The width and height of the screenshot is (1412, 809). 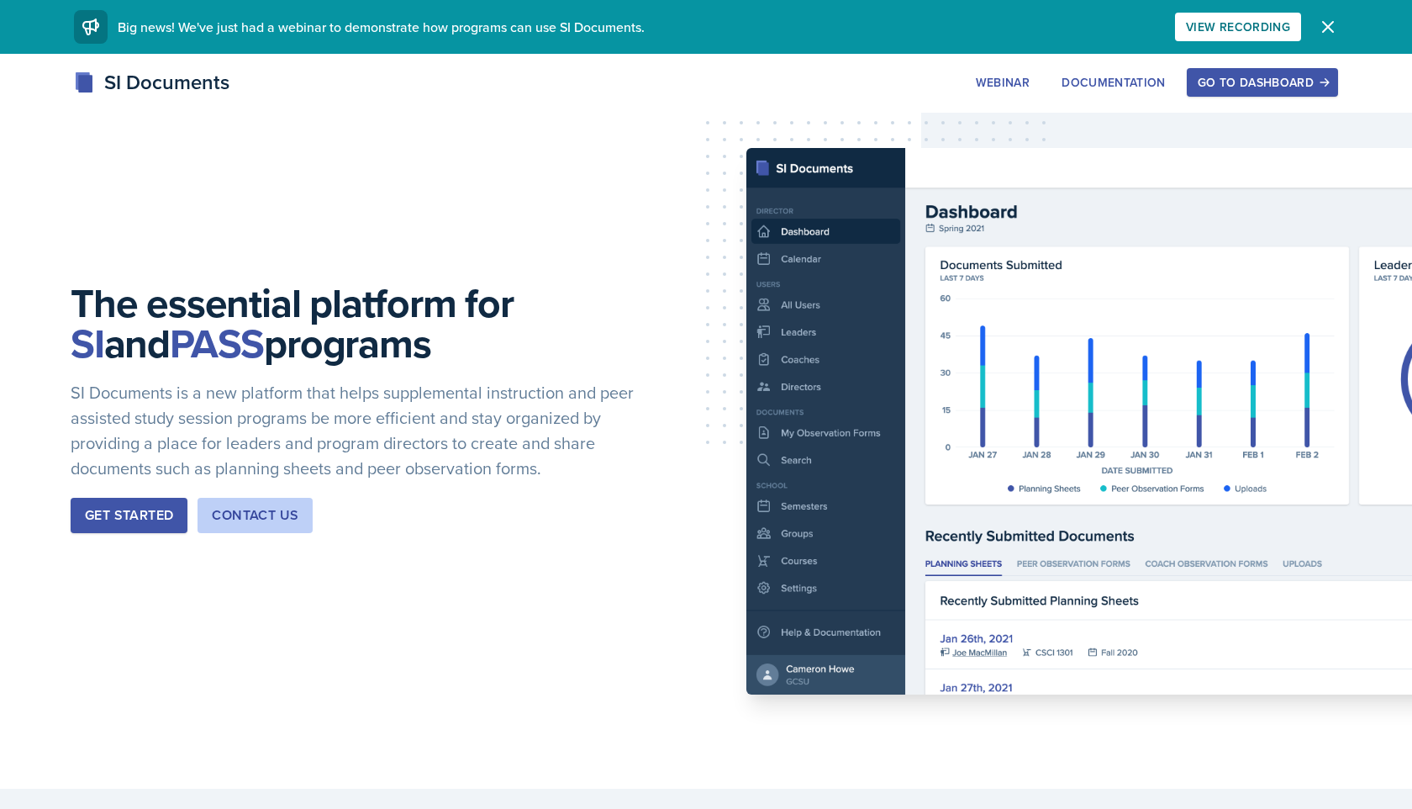 I want to click on button: Go to Dashboard, so click(x=1263, y=82).